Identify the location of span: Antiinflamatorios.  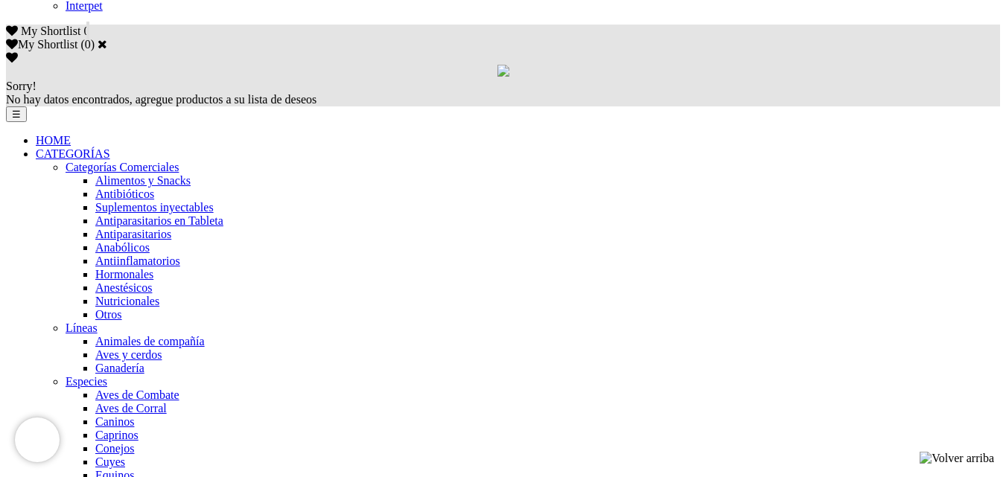
(138, 261).